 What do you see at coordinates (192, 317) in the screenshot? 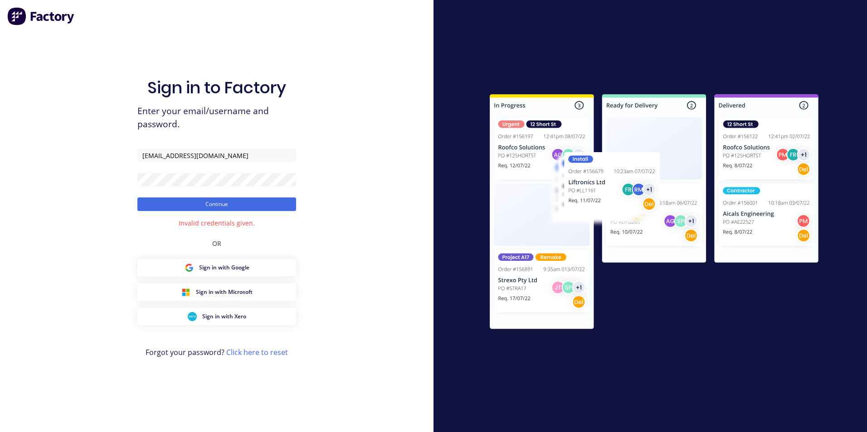
I see `img: Xero Sign in` at bounding box center [192, 317].